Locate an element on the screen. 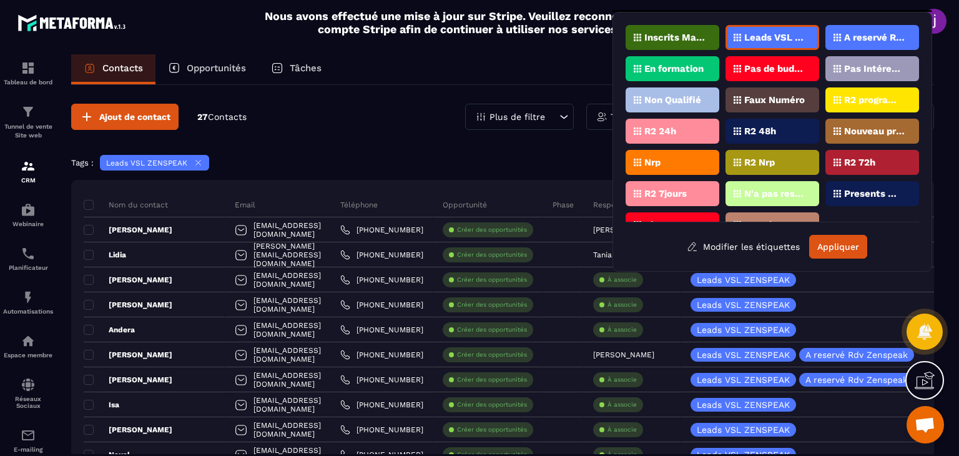  p: Webinaire is located at coordinates (28, 224).